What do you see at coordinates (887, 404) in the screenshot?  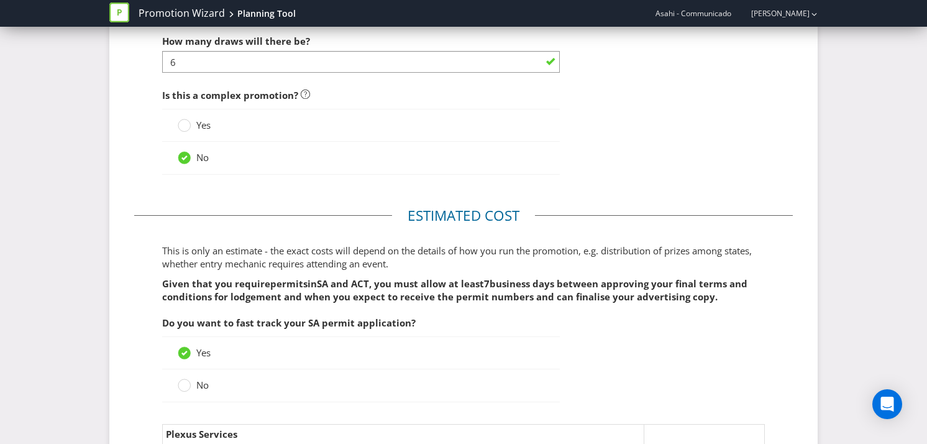 I see `div: Open Intercom Messenger` at bounding box center [887, 404].